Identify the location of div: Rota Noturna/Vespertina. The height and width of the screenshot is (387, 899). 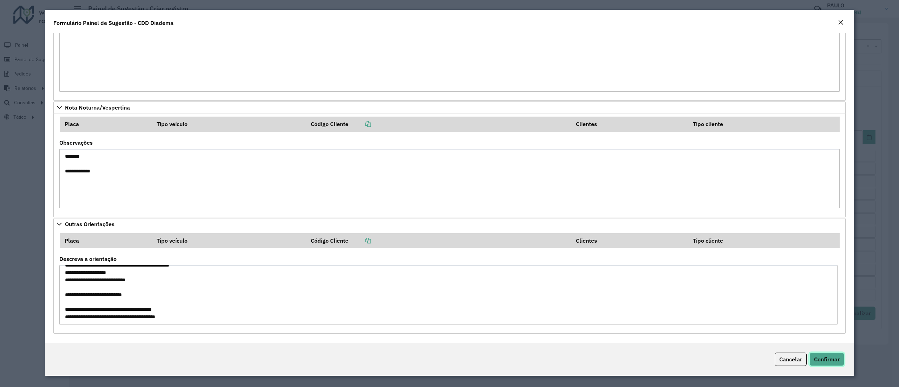
(450, 165).